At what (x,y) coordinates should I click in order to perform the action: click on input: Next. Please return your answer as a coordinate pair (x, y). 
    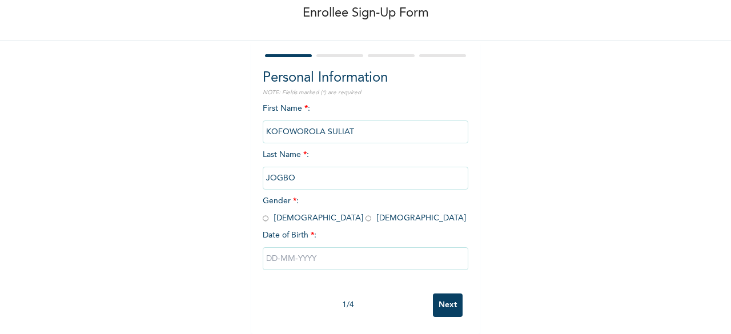
    Looking at the image, I should click on (448, 305).